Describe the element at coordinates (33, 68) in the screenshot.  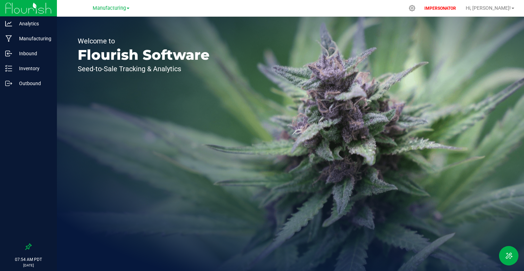
I see `p: Inventory` at that location.